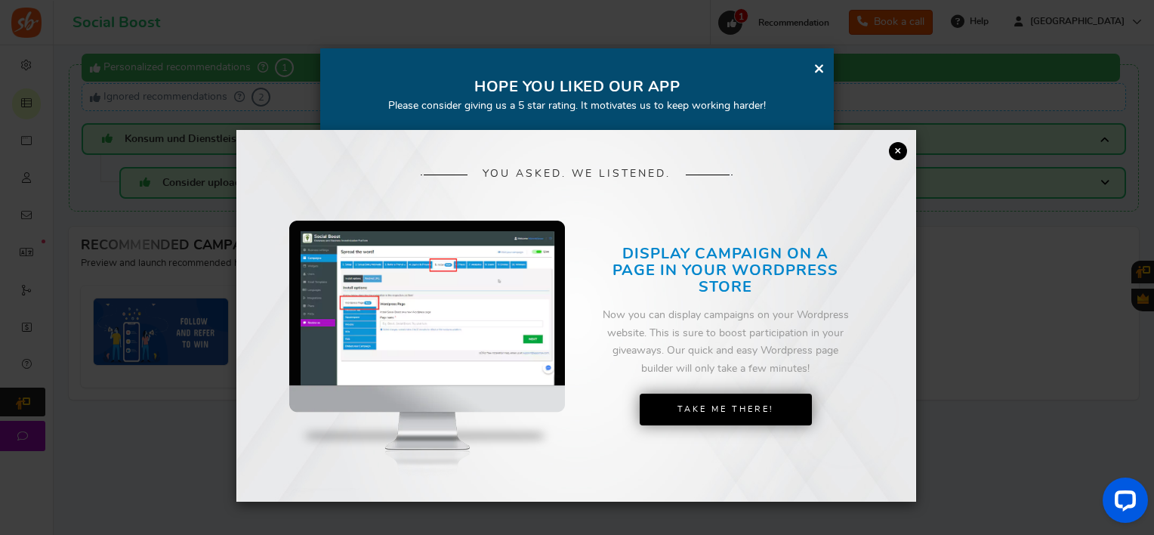 The width and height of the screenshot is (1154, 535). Describe the element at coordinates (726, 342) in the screenshot. I see `div: Now you can display campaigns on your Wordpress website. This is sure to boost participation in y...` at that location.